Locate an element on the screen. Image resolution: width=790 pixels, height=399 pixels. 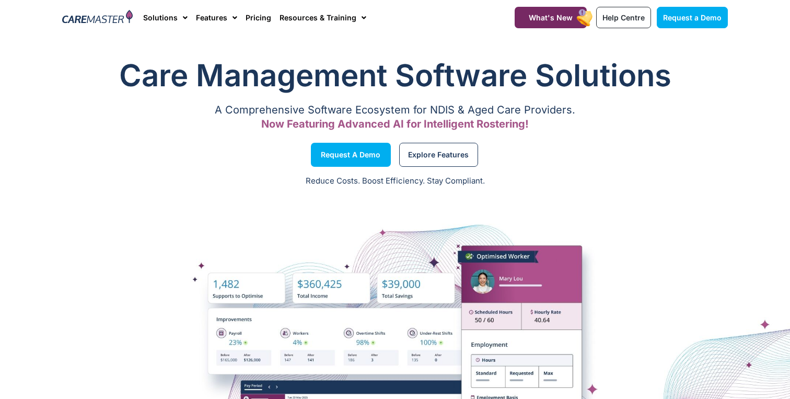
p: A Comprehensive Software Ecosystem for NDIS & Aged Care Providers. is located at coordinates (395, 110).